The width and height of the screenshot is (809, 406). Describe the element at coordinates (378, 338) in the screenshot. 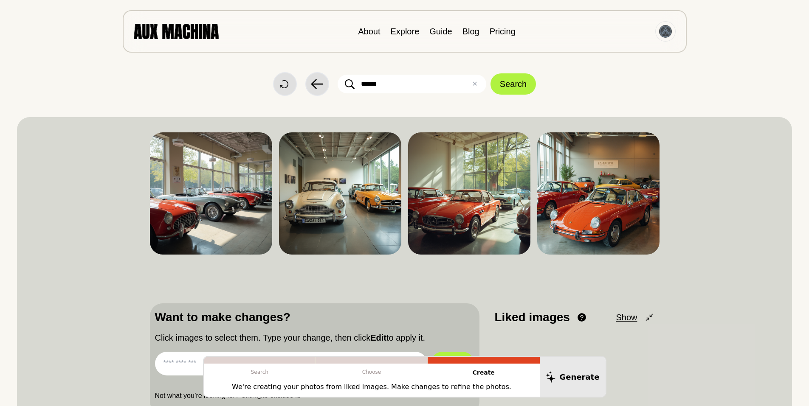

I see `b: Edit` at that location.